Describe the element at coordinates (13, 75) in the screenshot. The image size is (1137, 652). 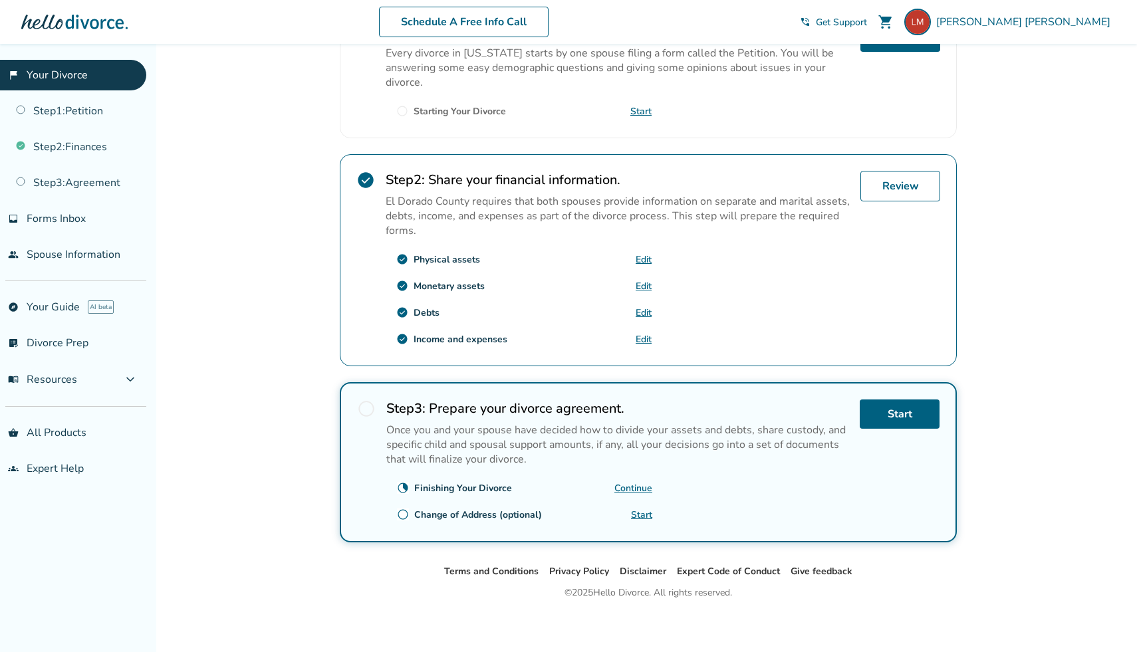
I see `span: flag_2` at that location.